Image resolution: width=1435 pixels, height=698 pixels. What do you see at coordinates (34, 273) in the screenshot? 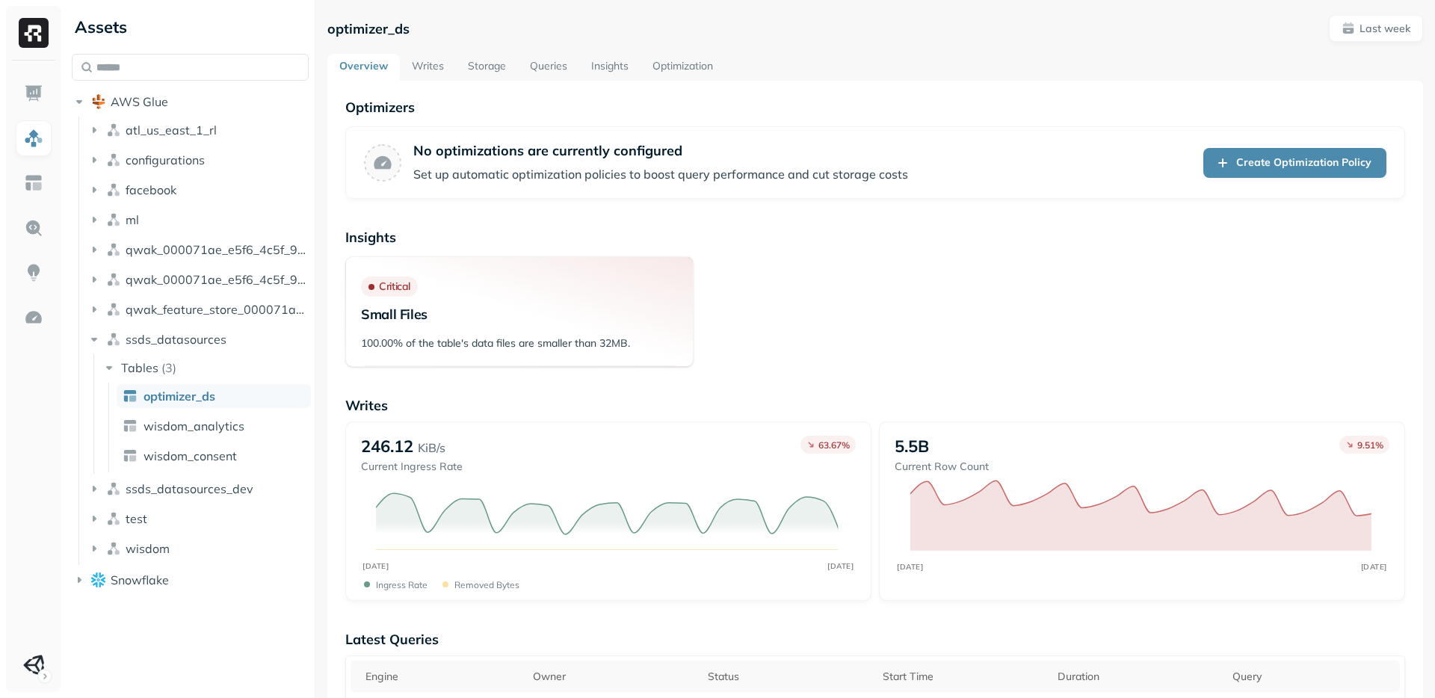
I see `img: Insights` at bounding box center [34, 273].